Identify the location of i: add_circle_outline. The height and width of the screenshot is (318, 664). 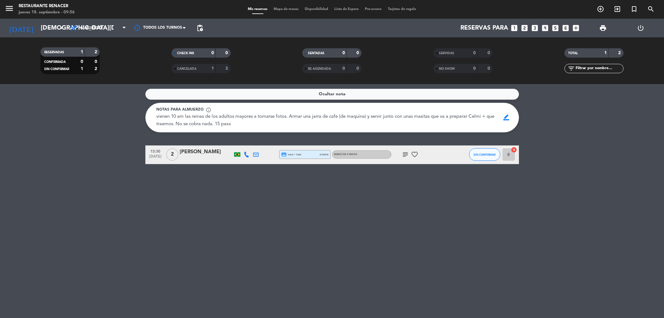
(601, 9).